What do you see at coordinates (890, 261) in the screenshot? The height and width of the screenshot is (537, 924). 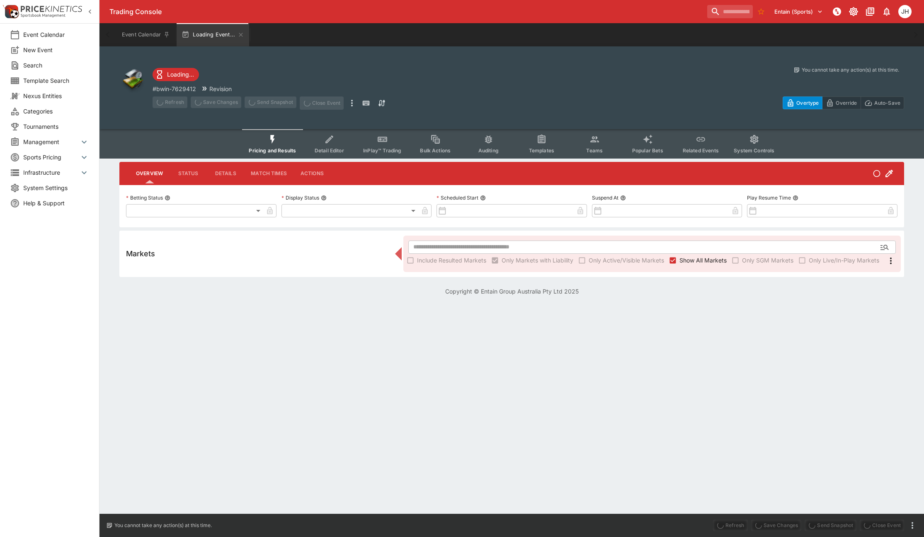 I see `svg: More` at bounding box center [890, 261].